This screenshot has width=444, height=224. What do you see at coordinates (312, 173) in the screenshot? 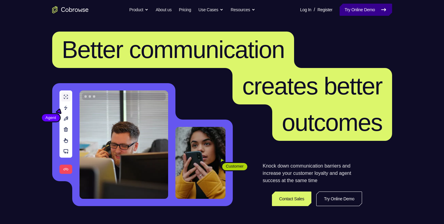
I see `p: Knock down communication barriers and increase your customer loyalty and agent success at the sam...` at bounding box center [312, 173].